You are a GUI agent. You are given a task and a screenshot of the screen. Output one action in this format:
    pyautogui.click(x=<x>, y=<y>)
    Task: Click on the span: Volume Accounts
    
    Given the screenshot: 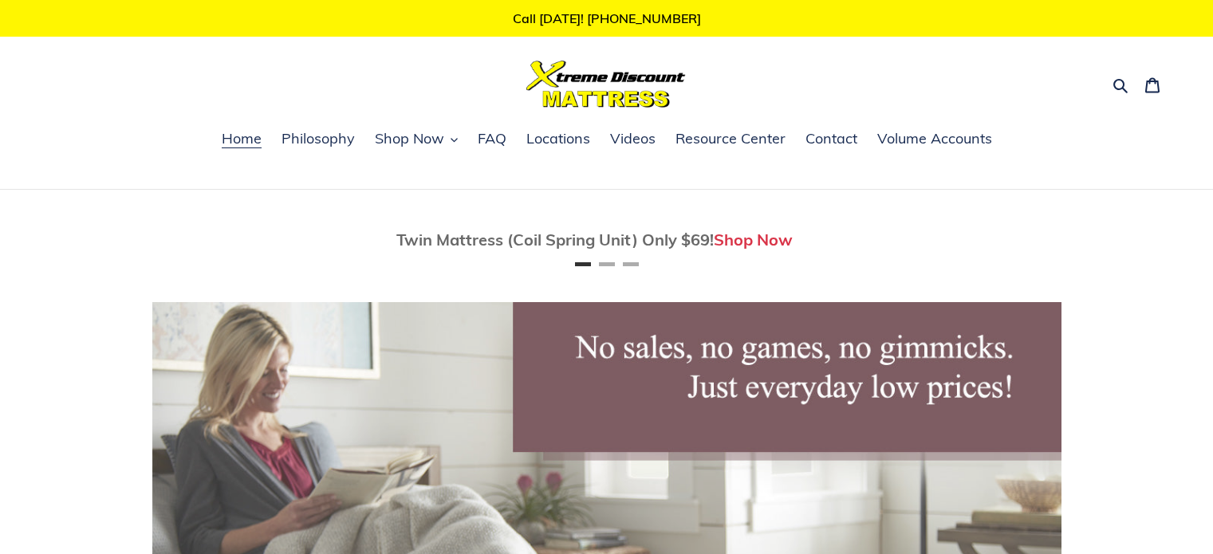 What is the action you would take?
    pyautogui.click(x=934, y=139)
    